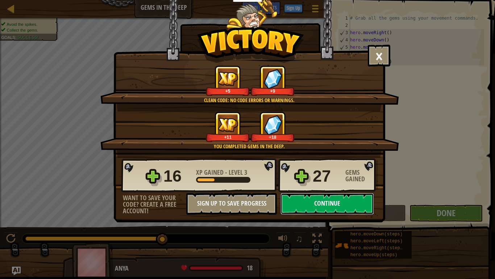 The width and height of the screenshot is (495, 279). I want to click on div: 16, so click(178, 176).